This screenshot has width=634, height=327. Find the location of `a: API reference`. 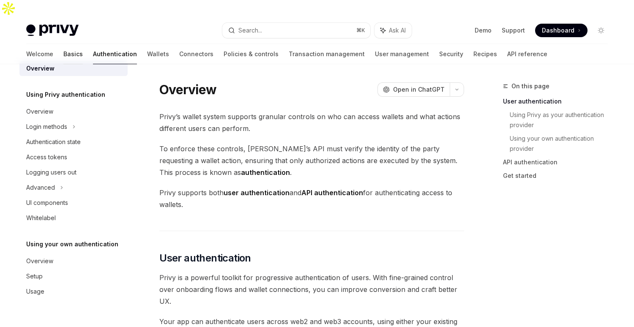

a: API reference is located at coordinates (527, 54).